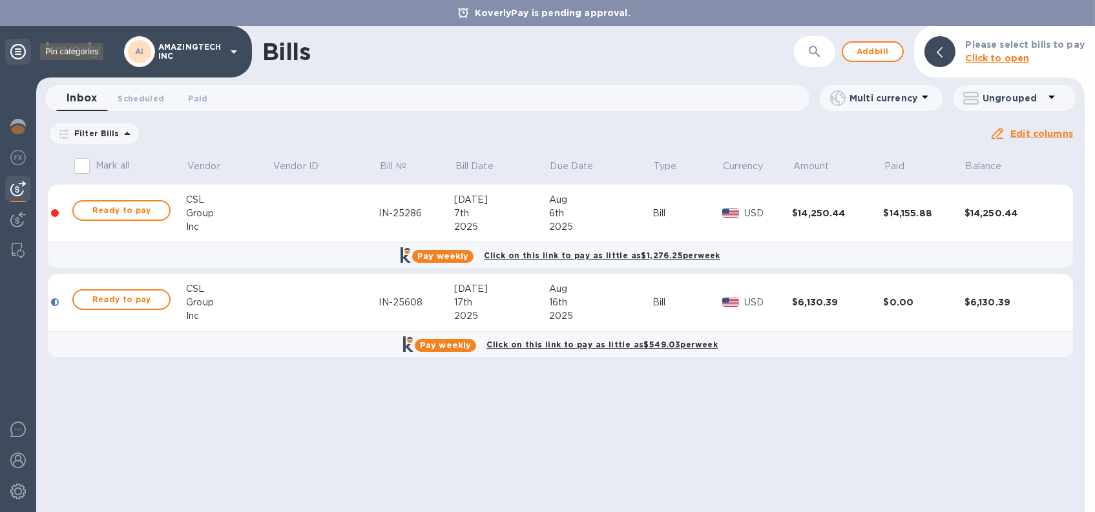  What do you see at coordinates (601, 213) in the screenshot?
I see `div: 6th` at bounding box center [601, 213].